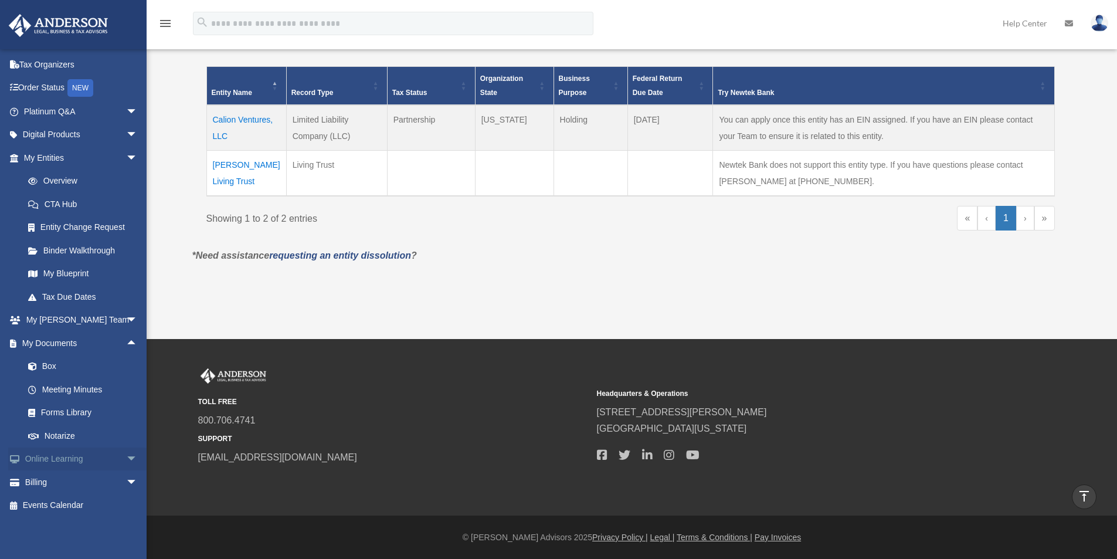 This screenshot has width=1117, height=559. Describe the element at coordinates (313, 93) in the screenshot. I see `span: Record Type` at that location.